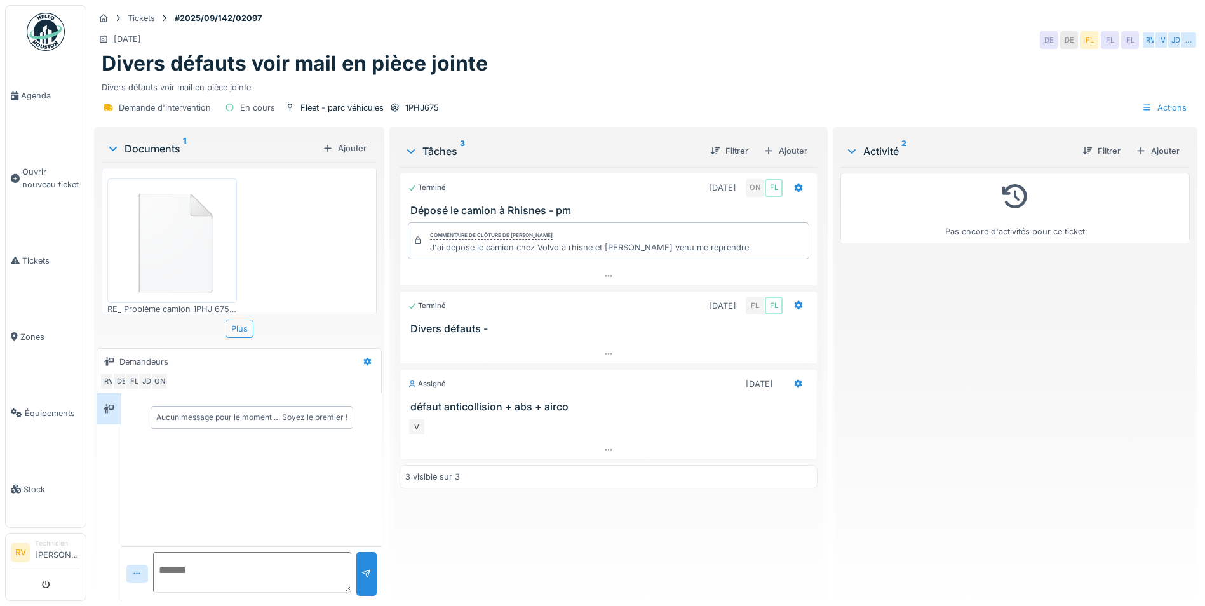  I want to click on div: Demande d'intervention, so click(164, 107).